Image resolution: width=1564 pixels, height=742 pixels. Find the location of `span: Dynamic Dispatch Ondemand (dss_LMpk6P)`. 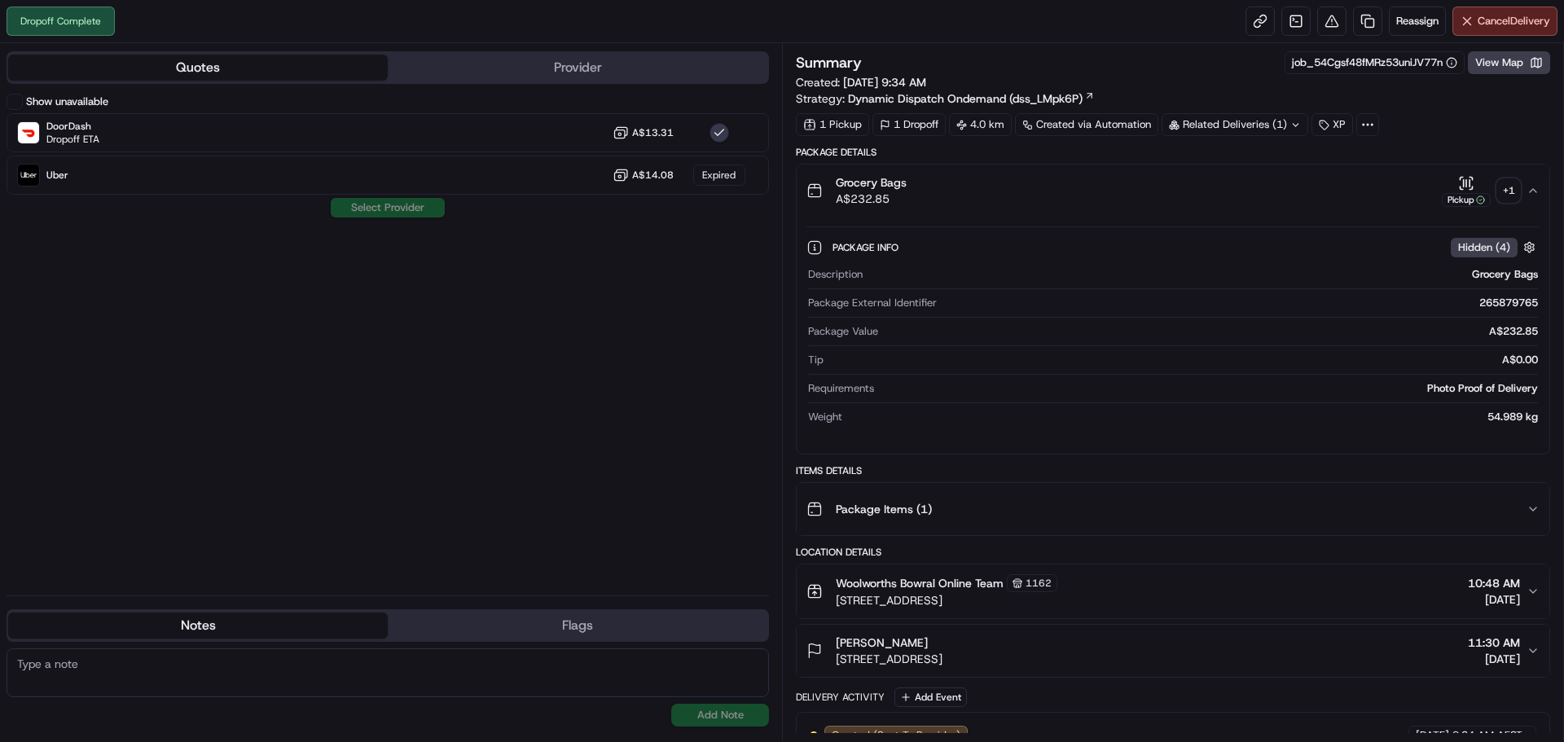

span: Dynamic Dispatch Ondemand (dss_LMpk6P) is located at coordinates (965, 99).